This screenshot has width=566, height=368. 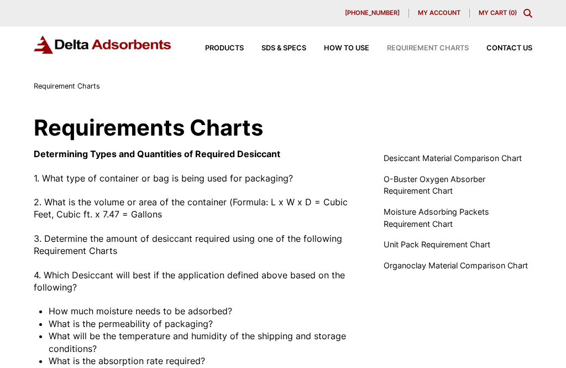 I want to click on a: O-Buster Oxygen Absorber Requirement Chart, so click(x=458, y=185).